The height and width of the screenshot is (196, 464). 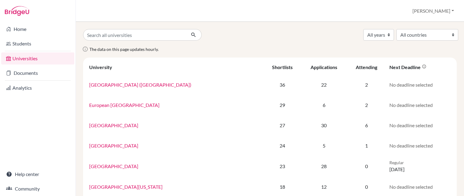 I want to click on div: Attending, so click(x=366, y=67).